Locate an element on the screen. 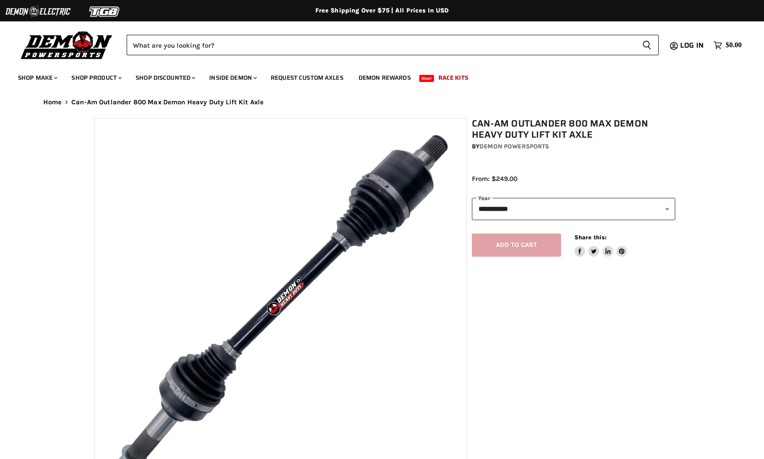 The height and width of the screenshot is (459, 764). nav: Breadcrumbs is located at coordinates (382, 102).